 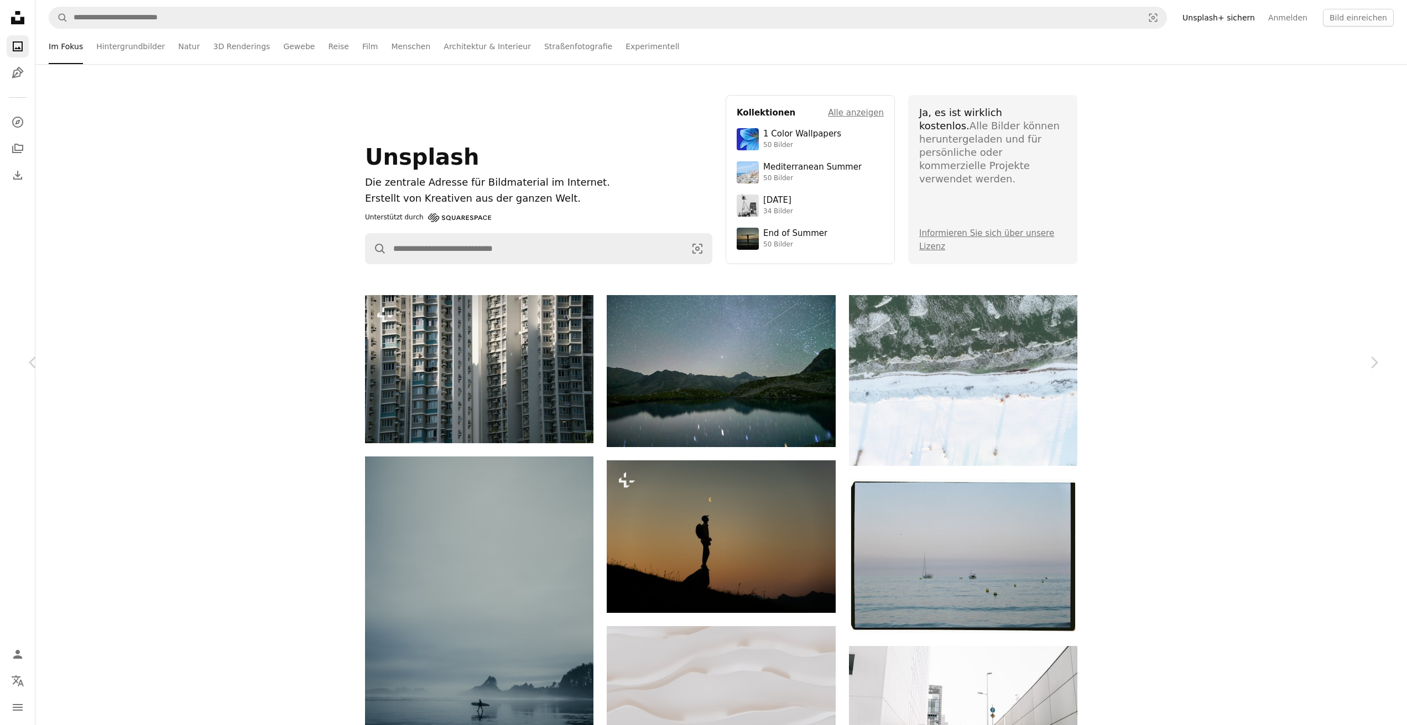 I want to click on a: 1 Color Wallpapers50 Bilder, so click(x=810, y=139).